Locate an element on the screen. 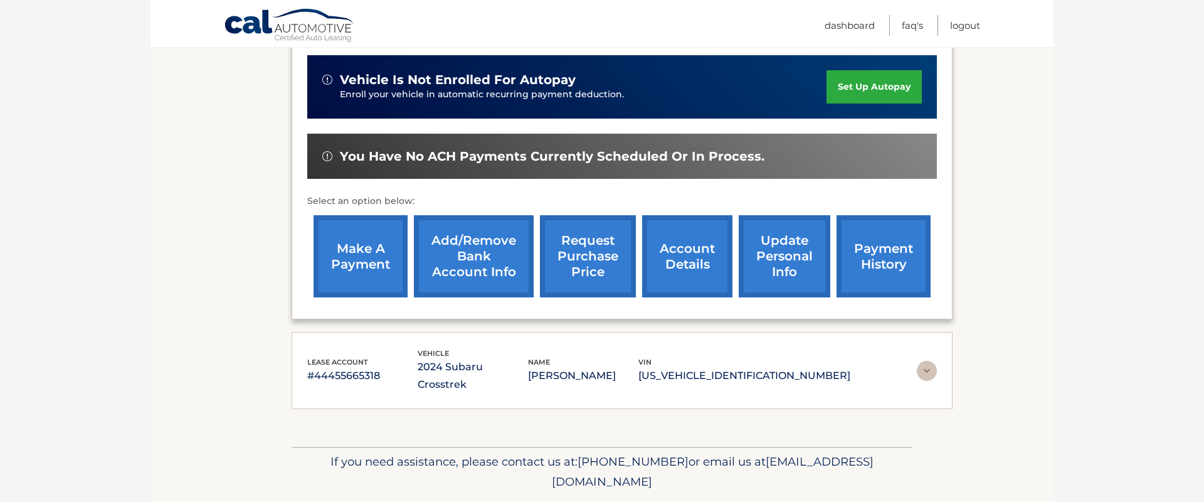 The width and height of the screenshot is (1204, 502). p: #44455665318 is located at coordinates (363, 376).